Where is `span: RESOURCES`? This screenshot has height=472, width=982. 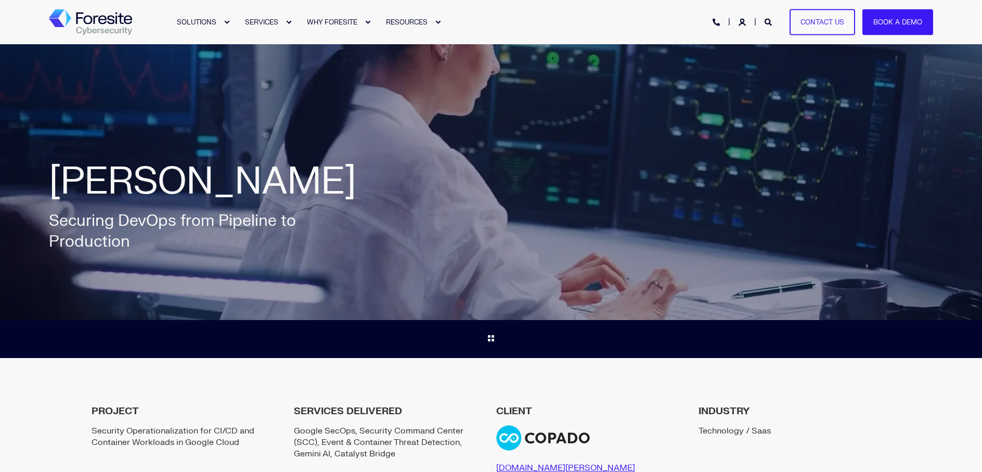
span: RESOURCES is located at coordinates (407, 22).